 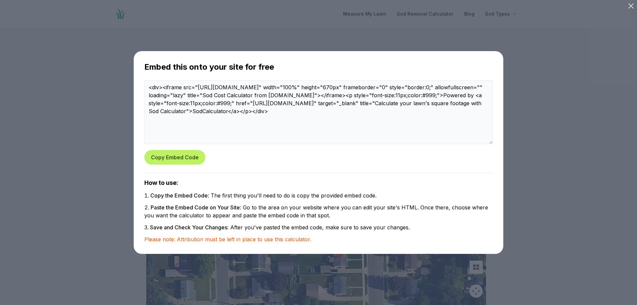 What do you see at coordinates (318, 239) in the screenshot?
I see `p: Please note: Attribution must be left in place to use this calculator.` at bounding box center [318, 239].